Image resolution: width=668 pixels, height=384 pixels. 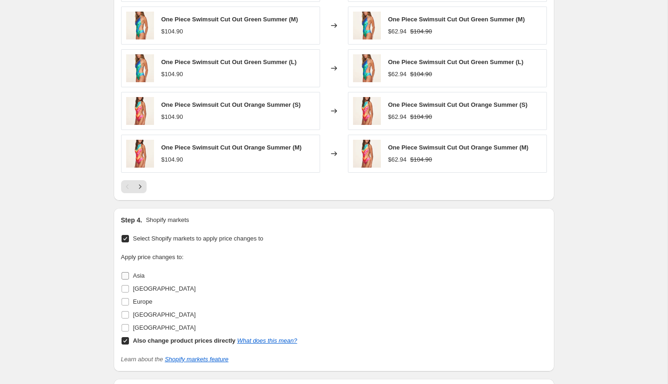 I want to click on span: Apply price changes to:, so click(x=152, y=256).